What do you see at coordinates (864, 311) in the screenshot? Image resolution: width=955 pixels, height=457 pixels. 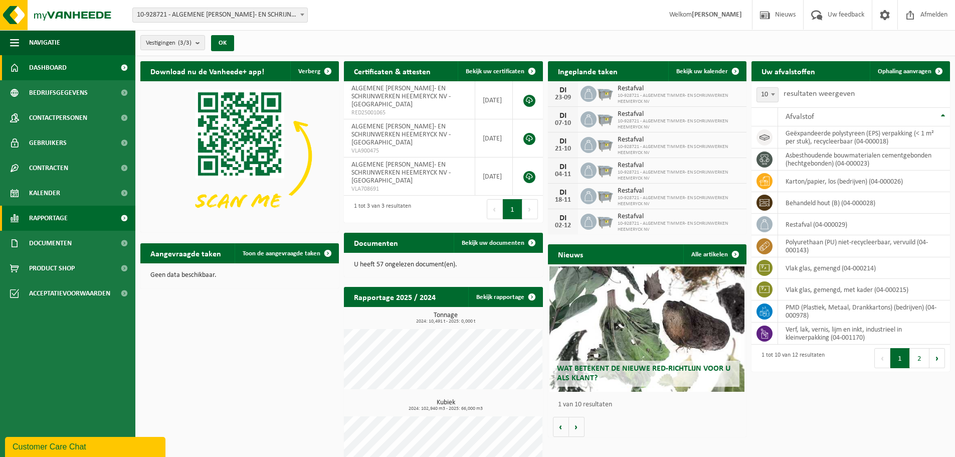 I see `td: PMD (Plastiek, Metaal, Drankkartons) (bedrijven) (04-000978)` at bounding box center [864, 311].